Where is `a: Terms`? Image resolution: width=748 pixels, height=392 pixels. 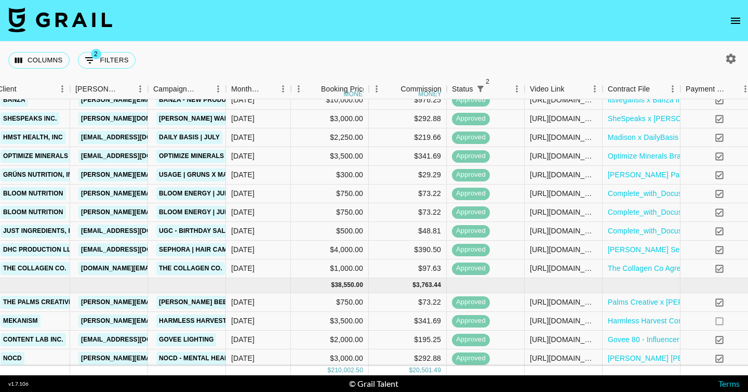
a: Terms is located at coordinates (729, 383).